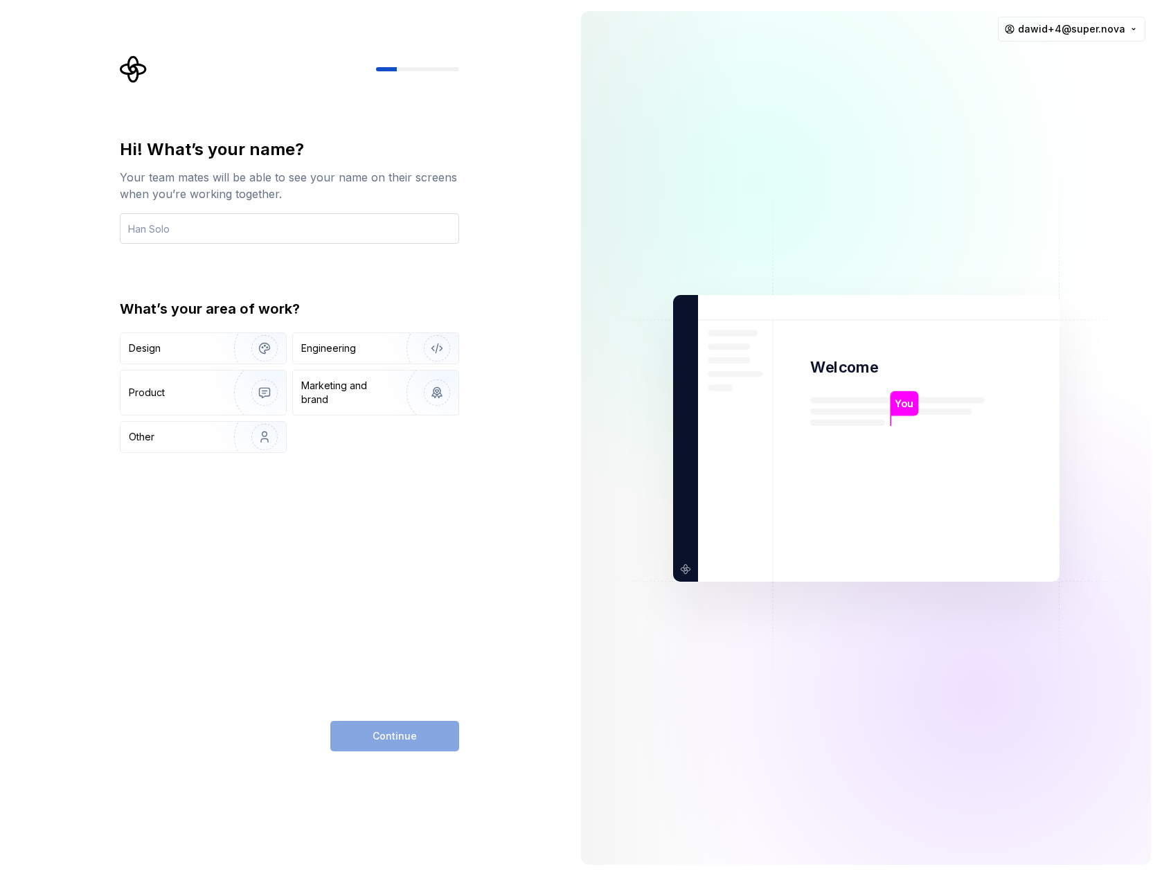 Image resolution: width=1162 pixels, height=876 pixels. What do you see at coordinates (289, 150) in the screenshot?
I see `div: Hi! What’s your name?` at bounding box center [289, 150].